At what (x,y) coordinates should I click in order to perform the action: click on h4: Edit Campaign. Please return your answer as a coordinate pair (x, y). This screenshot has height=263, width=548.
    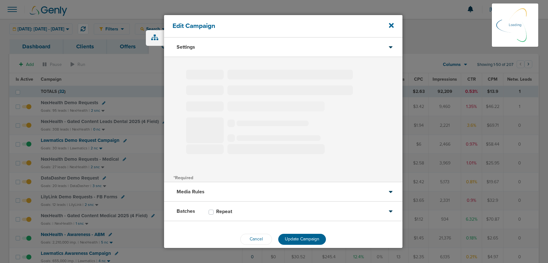
    Looking at the image, I should click on (272, 26).